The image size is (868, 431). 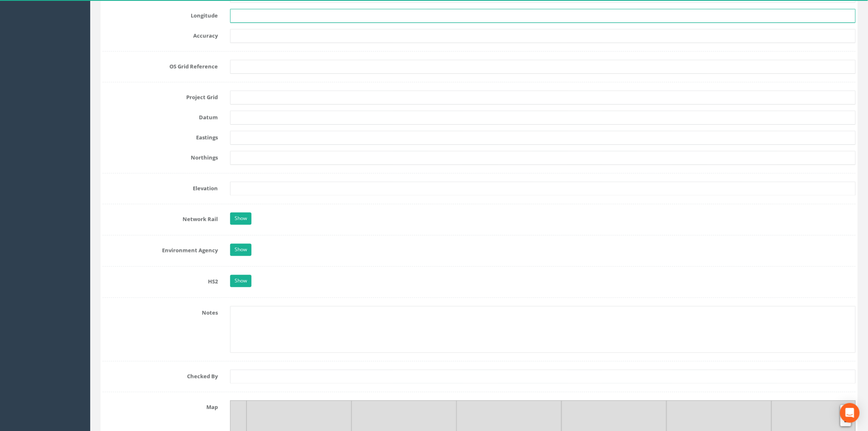 What do you see at coordinates (160, 187) in the screenshot?
I see `label: Elevation` at bounding box center [160, 187].